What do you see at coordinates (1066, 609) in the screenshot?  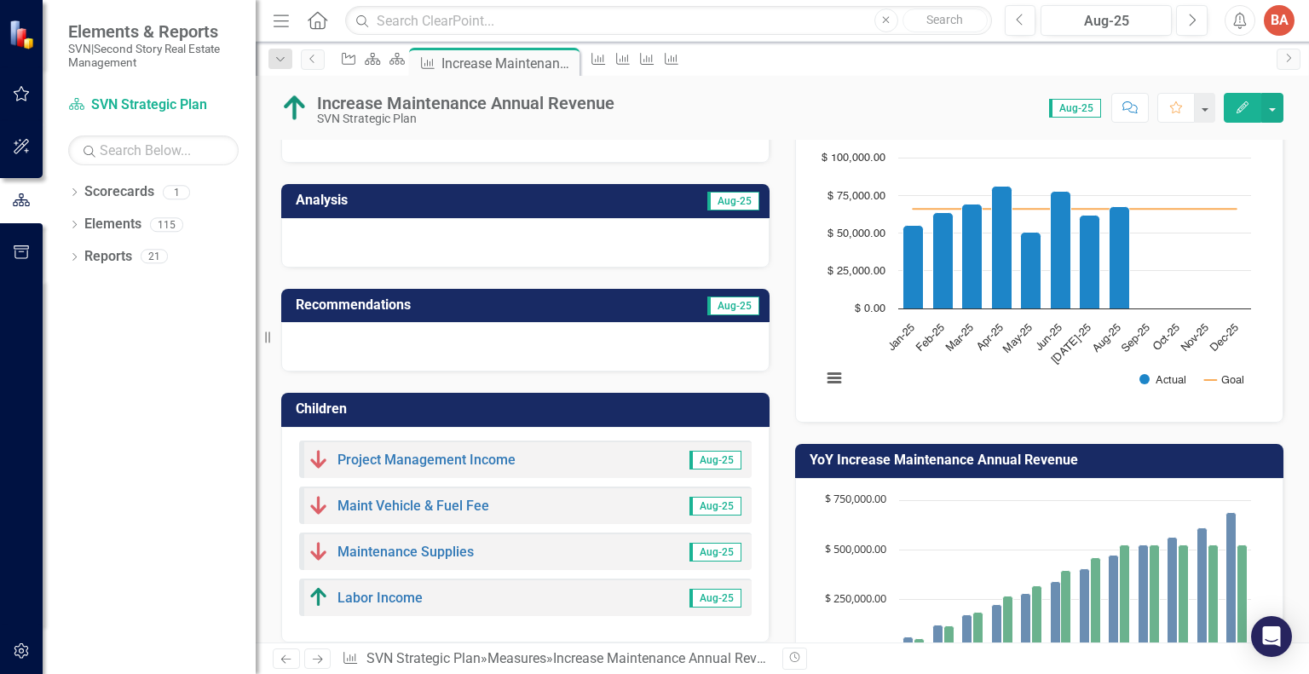 I see `path: Jun-25, 397,290.01. YTD Actual.` at bounding box center [1066, 609].